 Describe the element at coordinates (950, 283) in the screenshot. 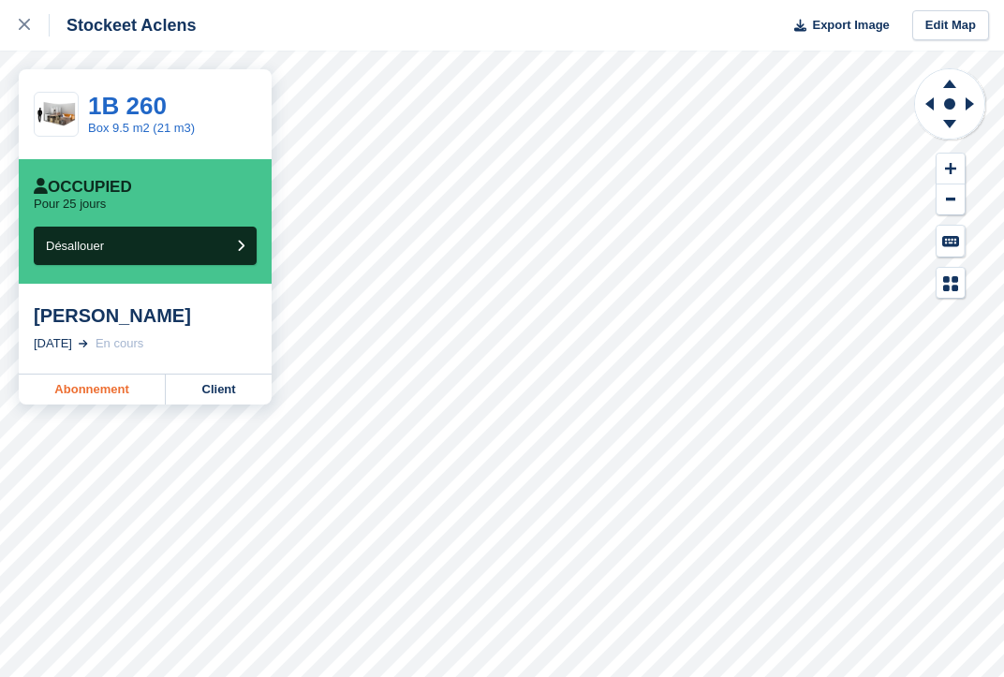

I see `button: Map Legend` at that location.